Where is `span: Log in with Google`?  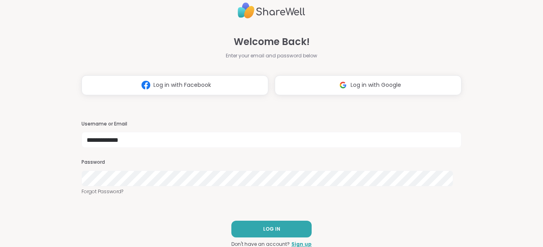
span: Log in with Google is located at coordinates (376, 85).